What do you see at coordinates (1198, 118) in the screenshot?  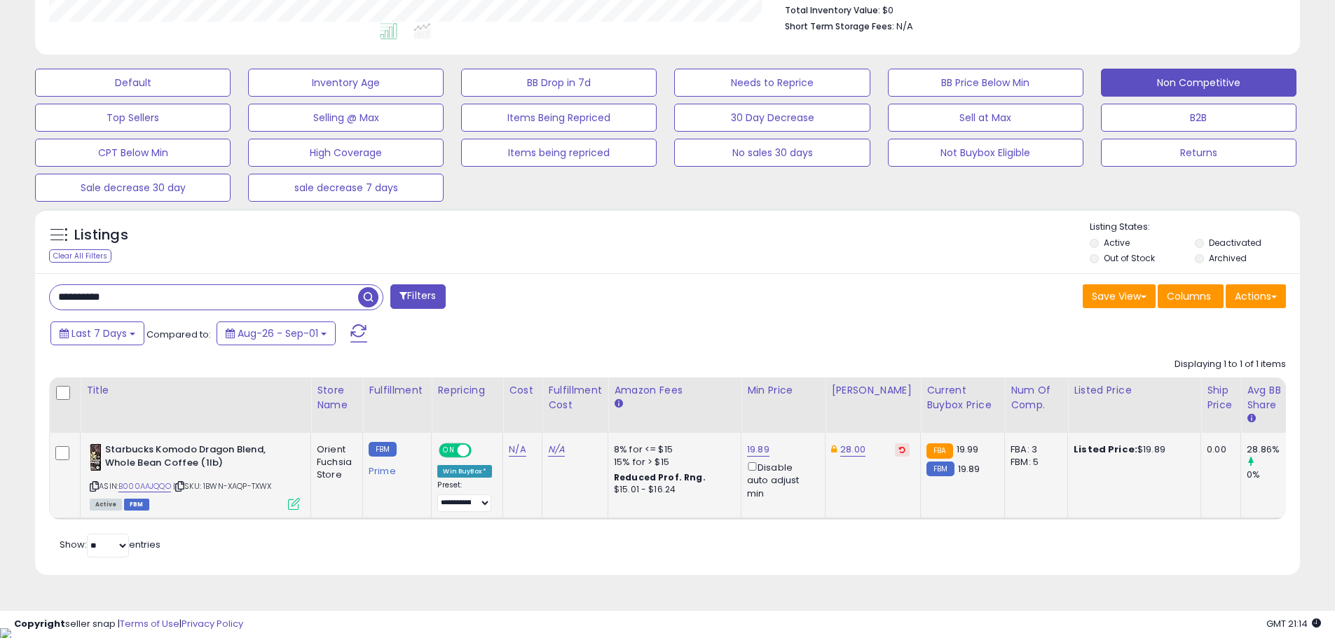 I see `button: B2B` at bounding box center [1198, 118].